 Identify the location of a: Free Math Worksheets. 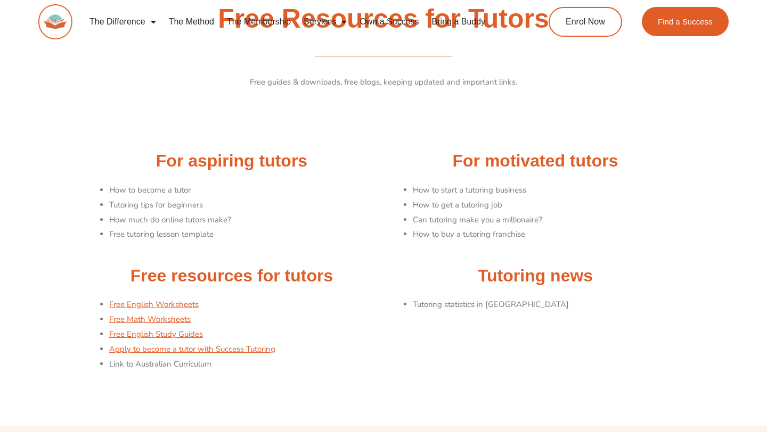
(150, 319).